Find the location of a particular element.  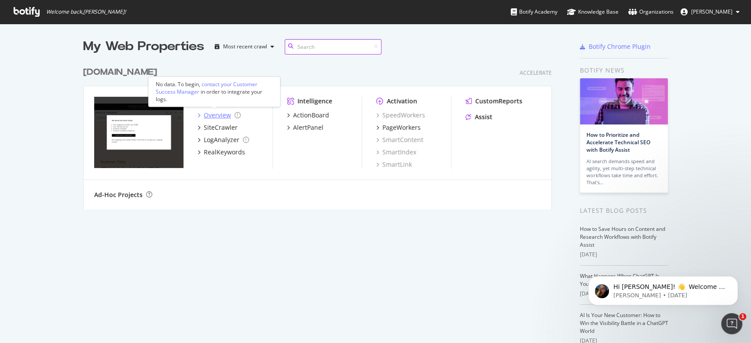

div: SmartLink is located at coordinates (394, 165).